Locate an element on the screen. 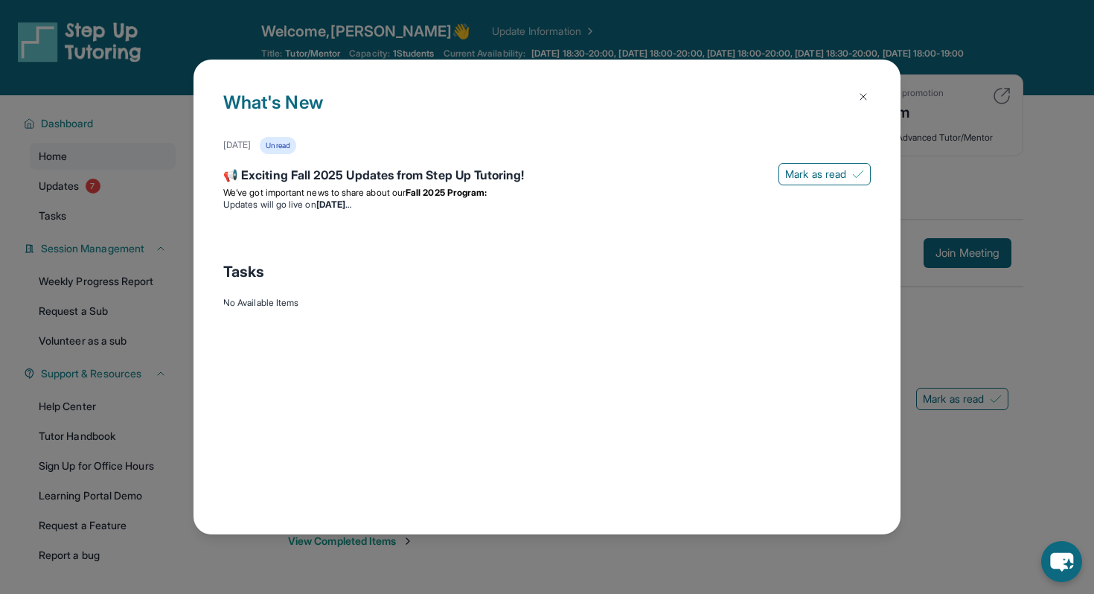  img: Mark as read is located at coordinates (858, 174).